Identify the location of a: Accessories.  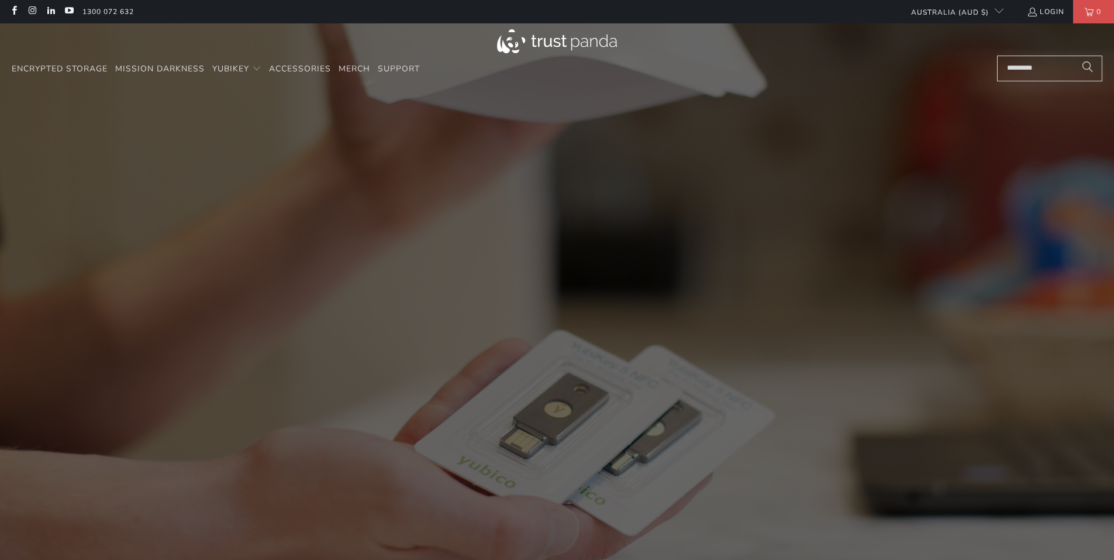
(300, 69).